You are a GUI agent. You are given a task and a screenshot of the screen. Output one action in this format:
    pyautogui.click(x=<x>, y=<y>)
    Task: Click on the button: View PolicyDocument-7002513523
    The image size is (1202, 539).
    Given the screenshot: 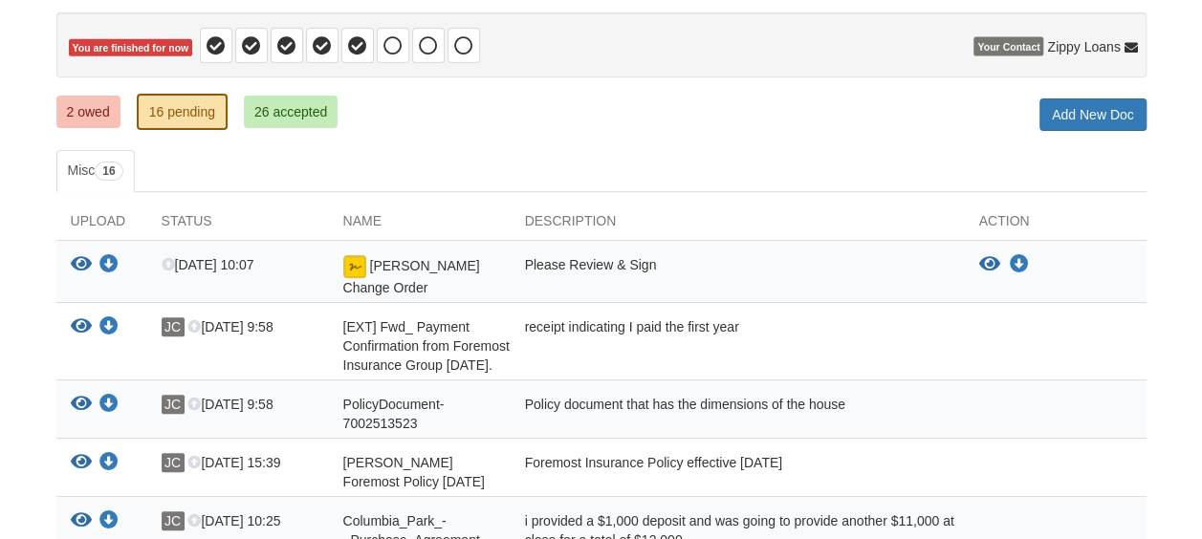 What is the action you would take?
    pyautogui.click(x=81, y=404)
    